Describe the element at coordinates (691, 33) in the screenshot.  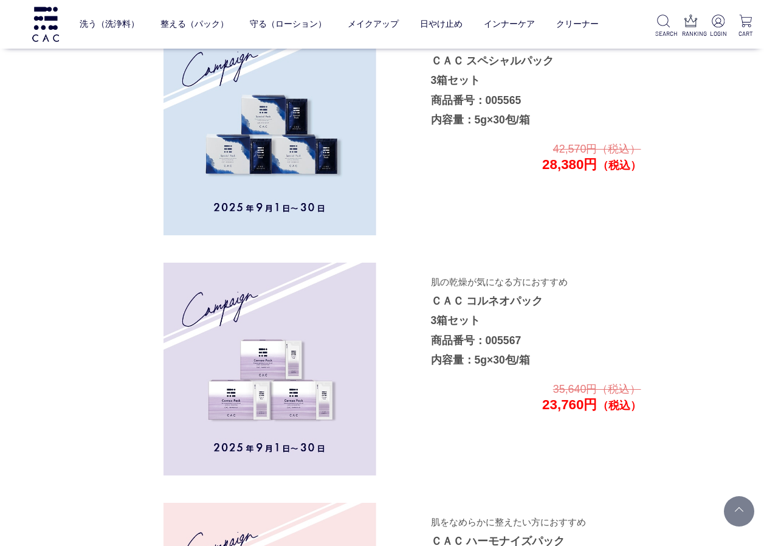
I see `p: RANKING` at that location.